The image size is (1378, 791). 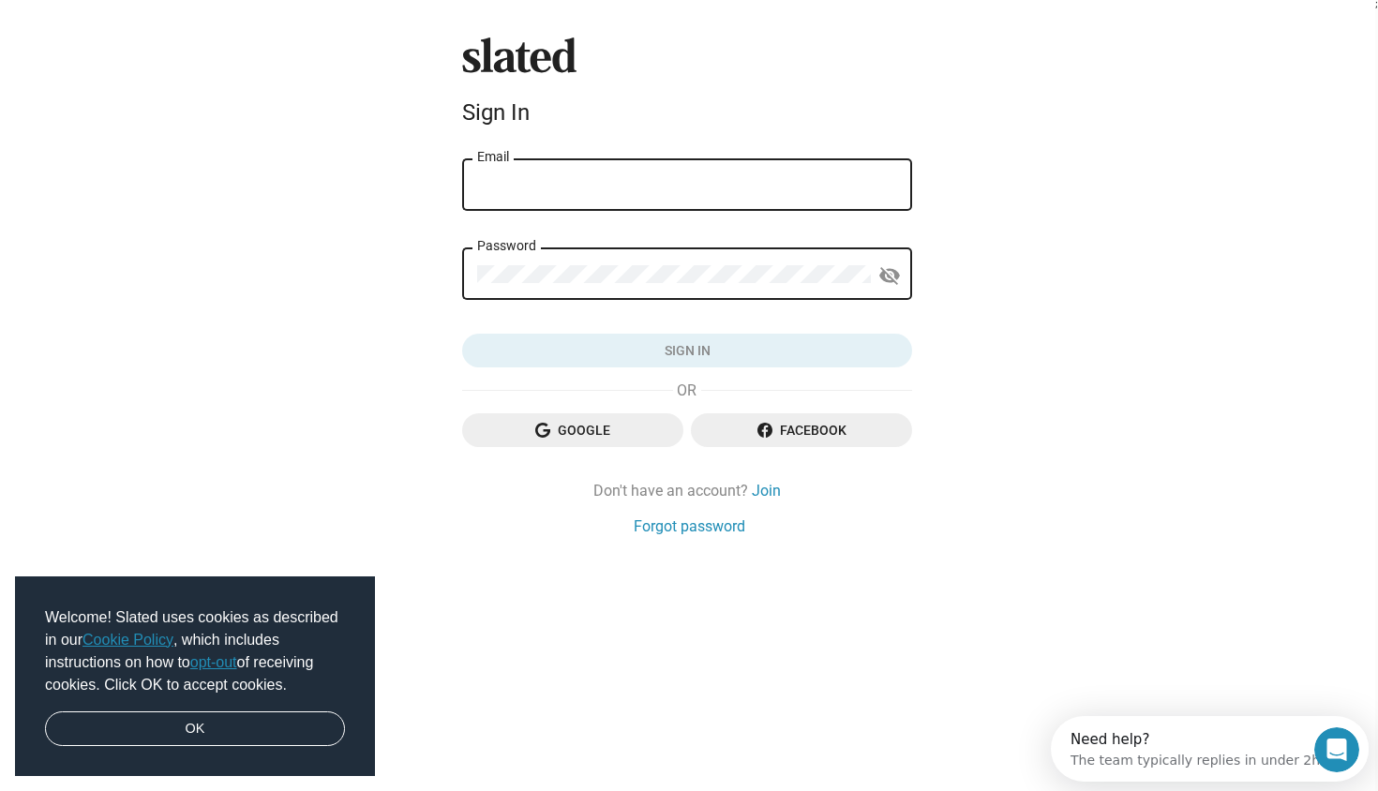 I want to click on a: Cookie Policy, so click(x=127, y=639).